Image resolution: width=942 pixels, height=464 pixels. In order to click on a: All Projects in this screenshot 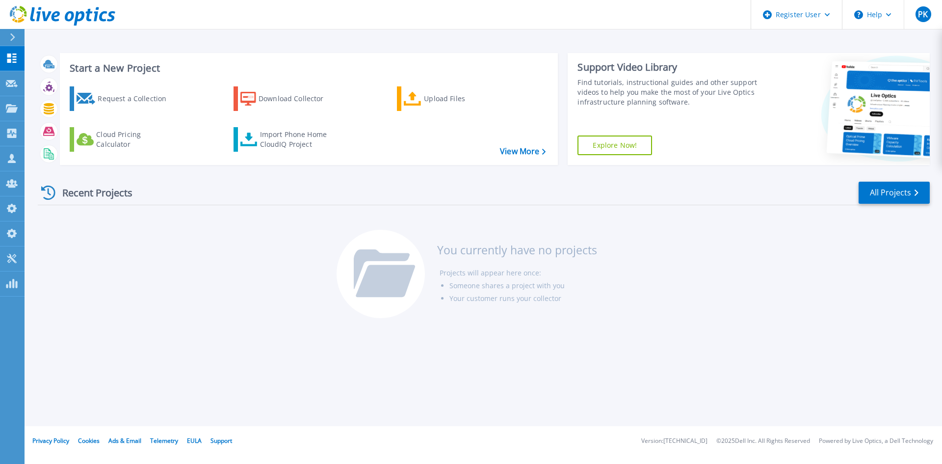, I will do `click(894, 192)`.